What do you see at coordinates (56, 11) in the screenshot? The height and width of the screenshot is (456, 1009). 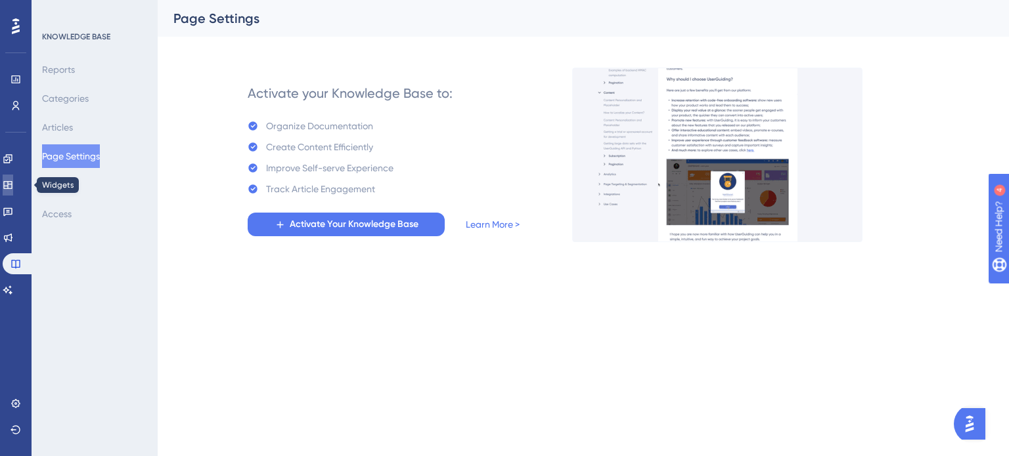 I see `span: Need Help?` at bounding box center [56, 11].